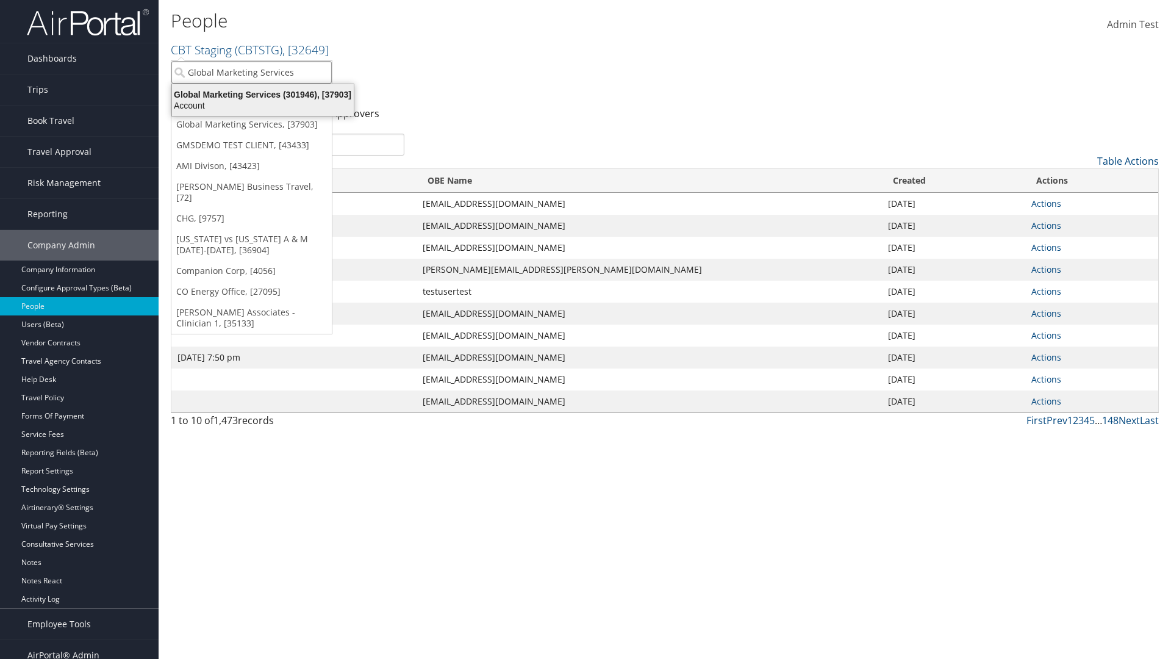 Image resolution: width=1171 pixels, height=659 pixels. I want to click on a: Approvers, so click(355, 113).